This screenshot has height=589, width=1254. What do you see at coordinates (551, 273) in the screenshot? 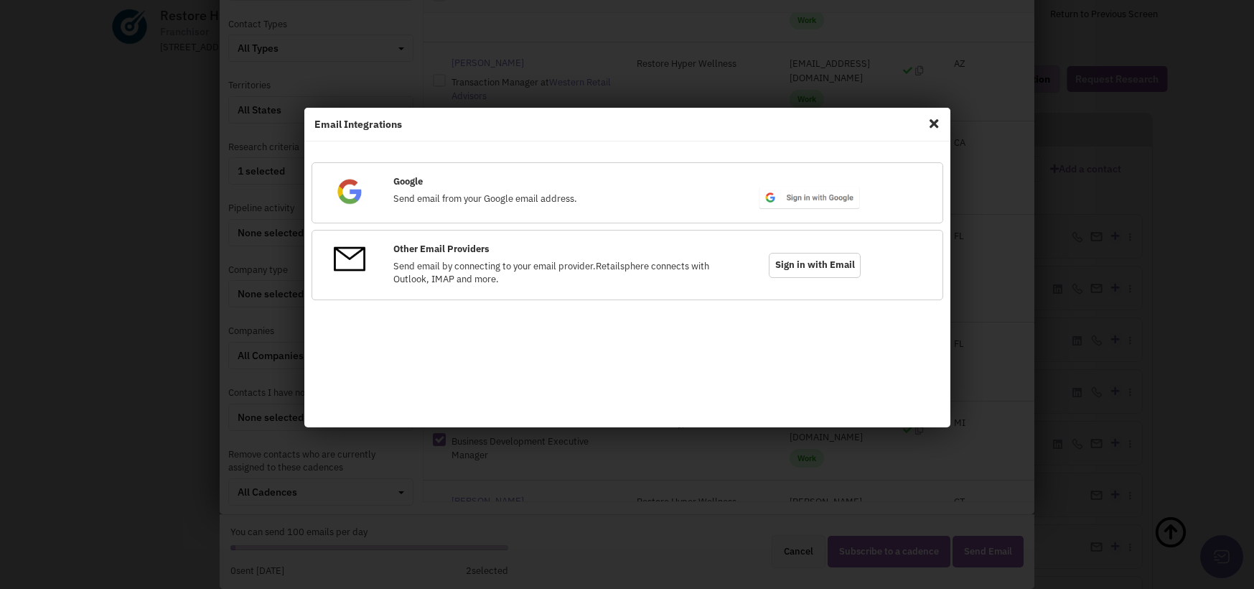
I see `span: Send email by connecting to your email provider.Retailsphere connects with Outlook, IMAP and more.` at bounding box center [551, 273].